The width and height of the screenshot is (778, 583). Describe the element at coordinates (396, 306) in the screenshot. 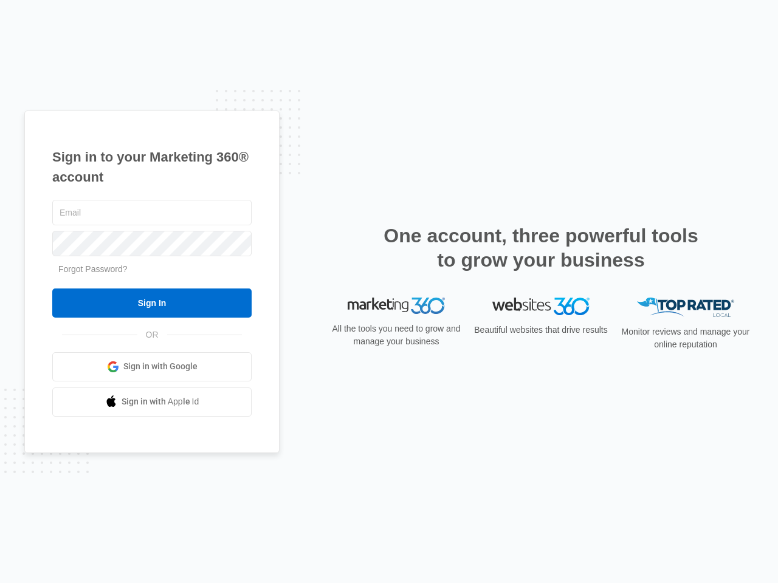

I see `img: Marketing 360` at that location.